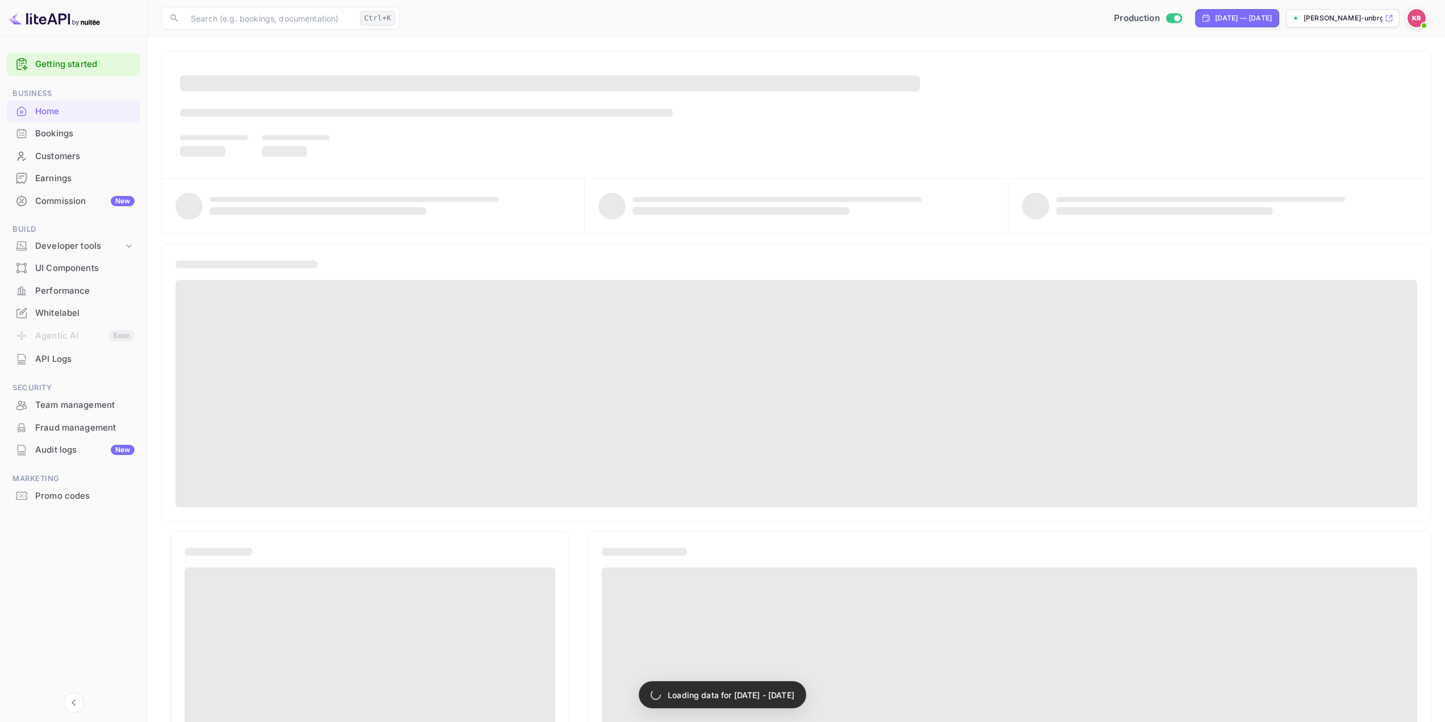  Describe the element at coordinates (55, 18) in the screenshot. I see `img: LiteAPI logo` at that location.